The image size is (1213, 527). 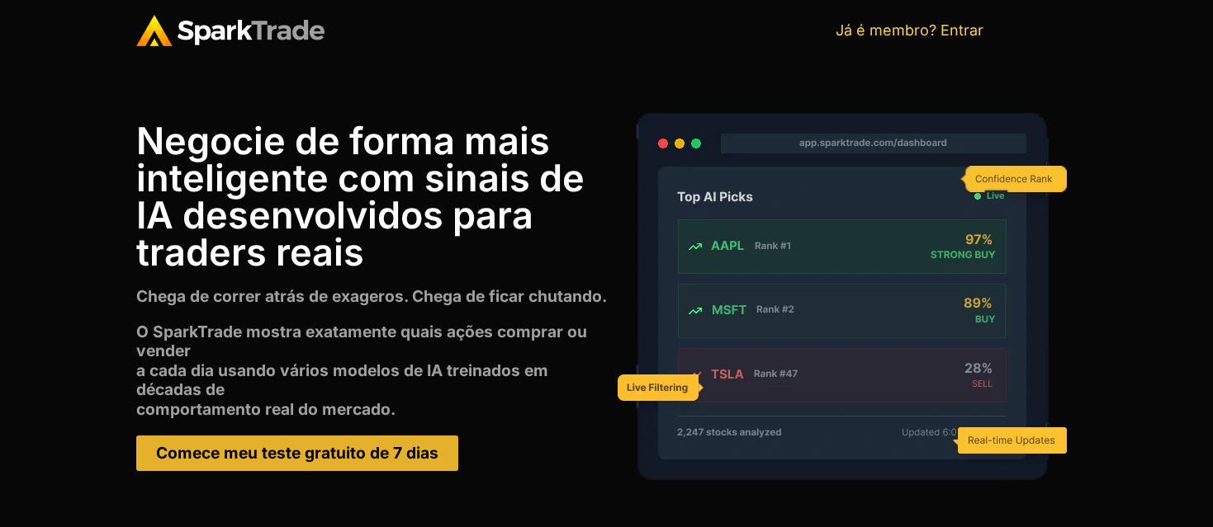 I want to click on font: comportamento real do mercado., so click(x=266, y=409).